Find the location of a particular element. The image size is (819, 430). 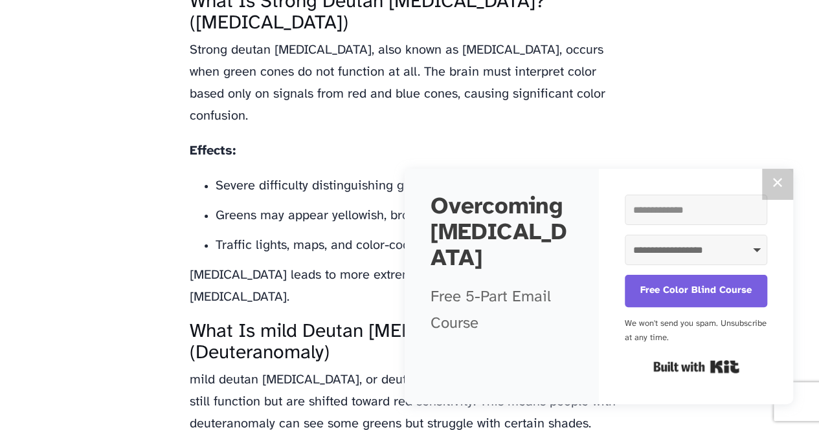

button: Close is located at coordinates (777, 184).